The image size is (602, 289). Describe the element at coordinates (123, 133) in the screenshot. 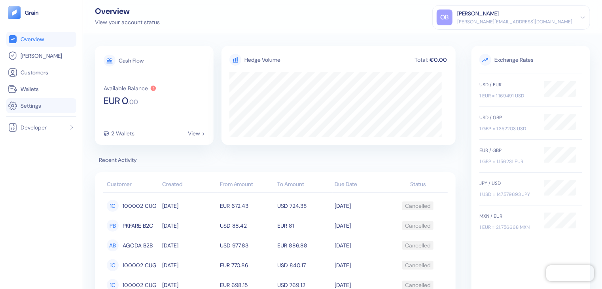

I see `div: 2 Wallets` at that location.